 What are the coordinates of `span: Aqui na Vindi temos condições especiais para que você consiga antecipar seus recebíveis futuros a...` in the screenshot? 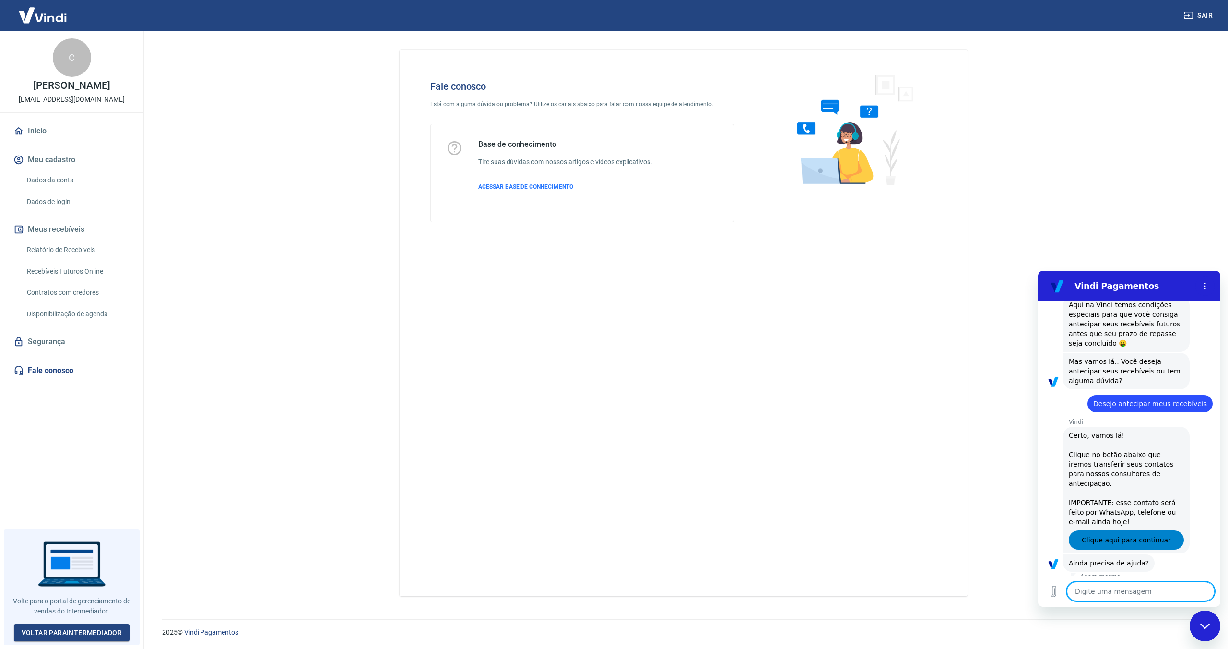 It's located at (87, 53).